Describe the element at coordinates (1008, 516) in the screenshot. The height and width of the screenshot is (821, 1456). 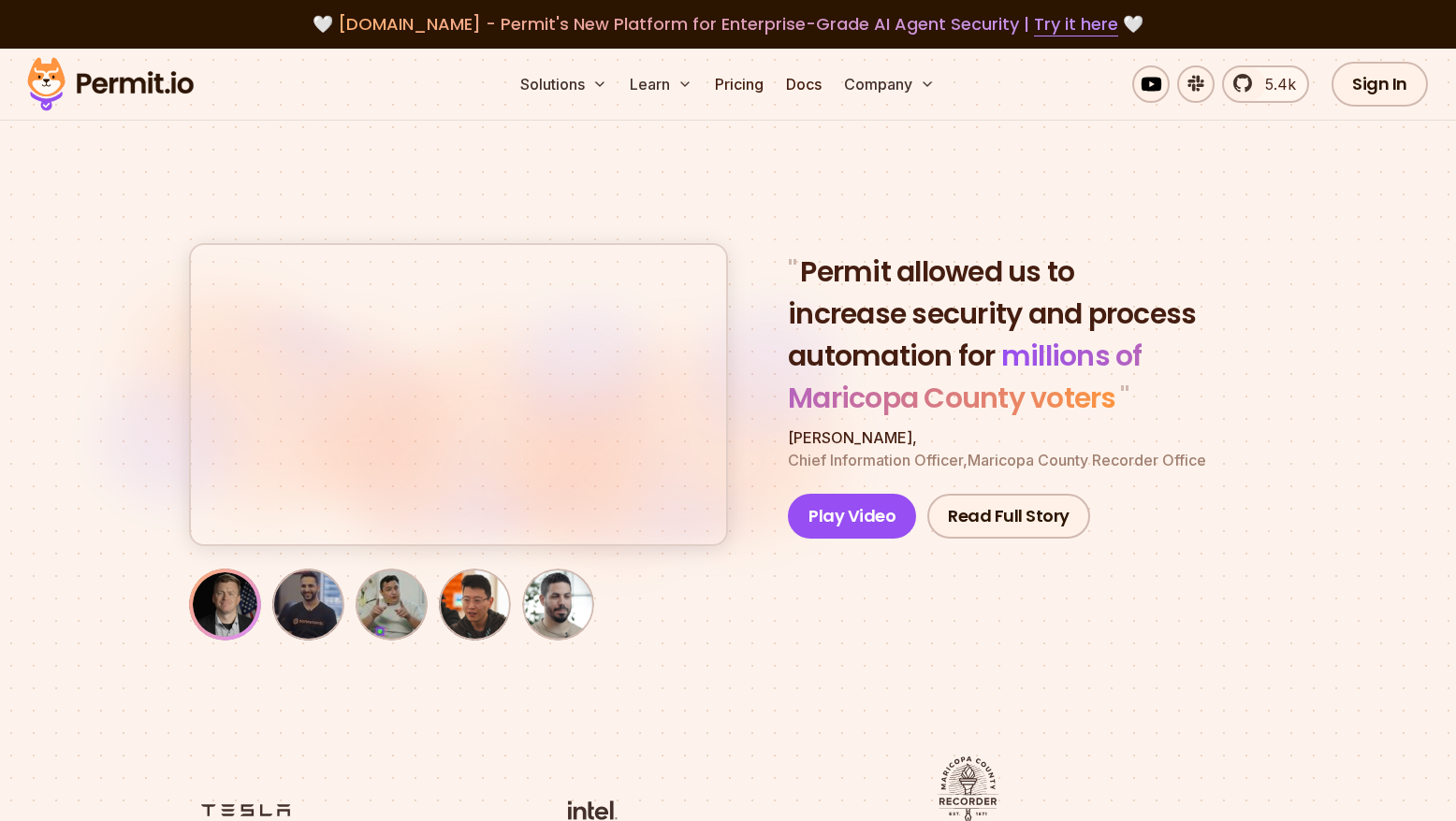
I see `a: Read Full Story` at that location.